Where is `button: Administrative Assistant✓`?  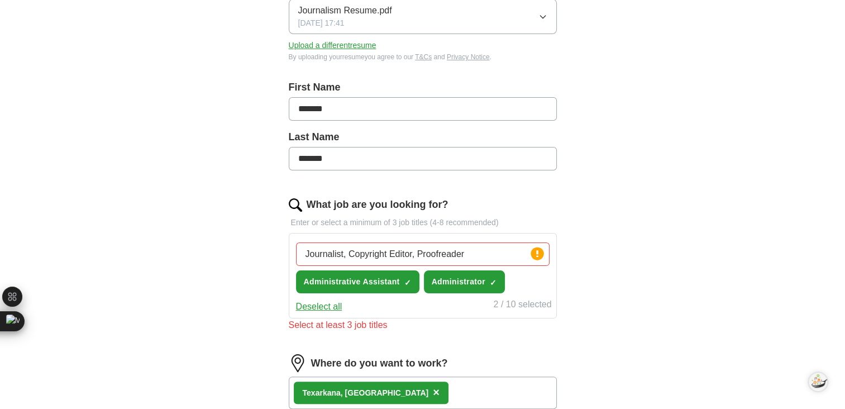 button: Administrative Assistant✓ is located at coordinates (358, 282).